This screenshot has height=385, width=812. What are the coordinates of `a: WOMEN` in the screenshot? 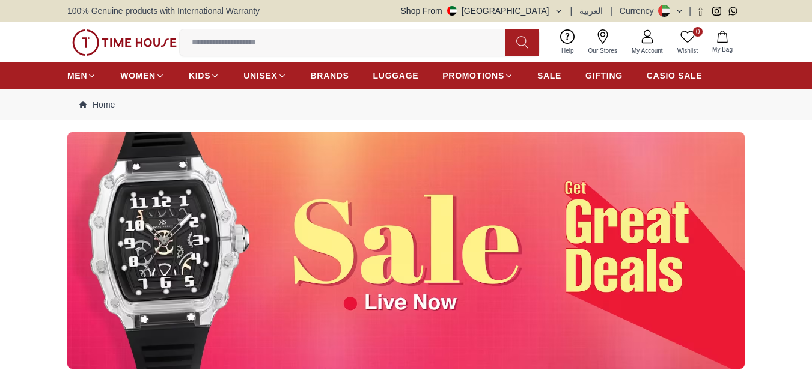 It's located at (142, 76).